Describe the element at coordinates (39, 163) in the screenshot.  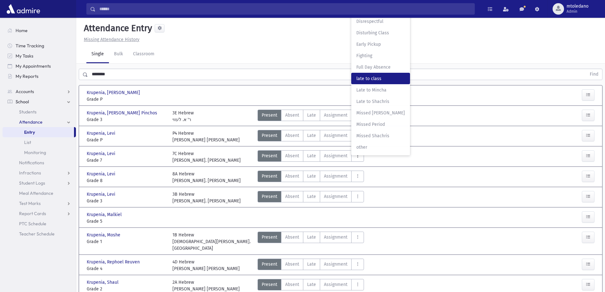
I see `a: Notifications` at that location.